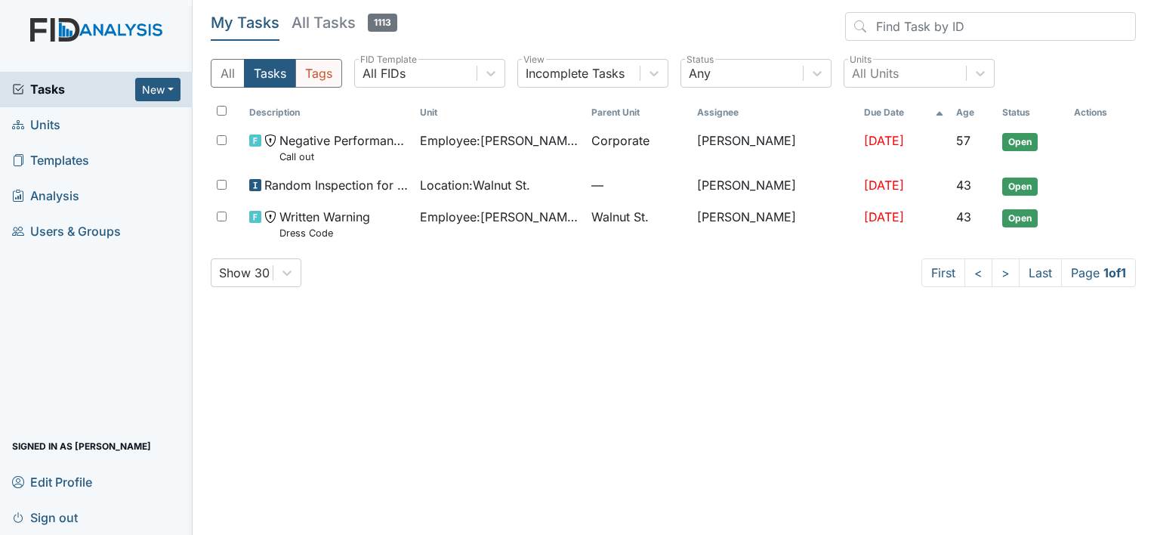  I want to click on span: Written Warning Dress Code, so click(325, 224).